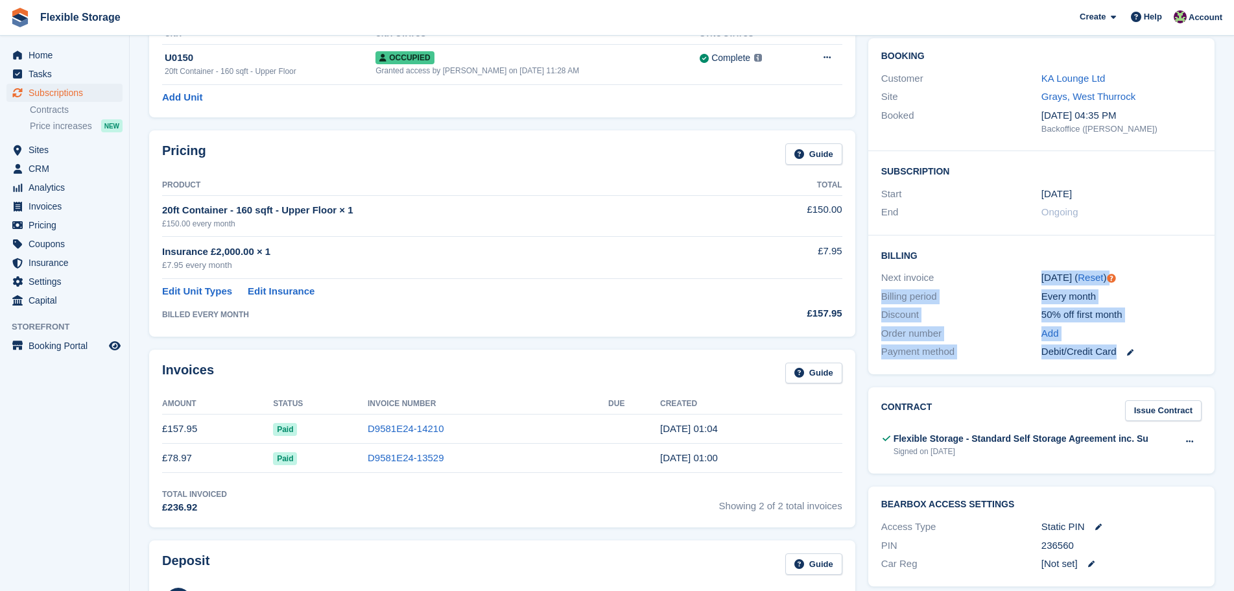 This screenshot has height=591, width=1234. I want to click on a: KA Lounge Ltd, so click(1073, 78).